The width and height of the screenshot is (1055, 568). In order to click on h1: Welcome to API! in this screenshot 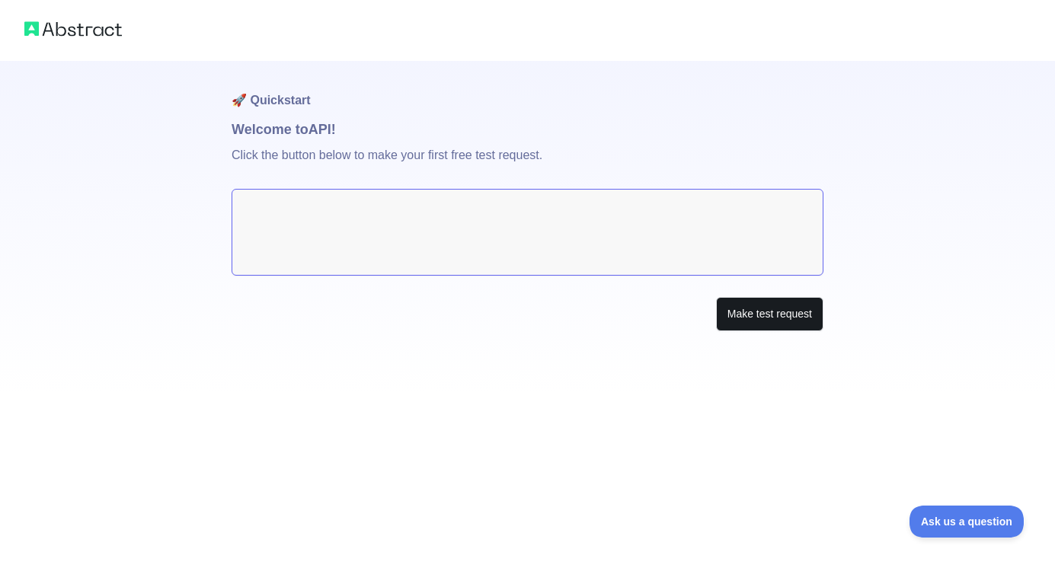, I will do `click(527, 130)`.